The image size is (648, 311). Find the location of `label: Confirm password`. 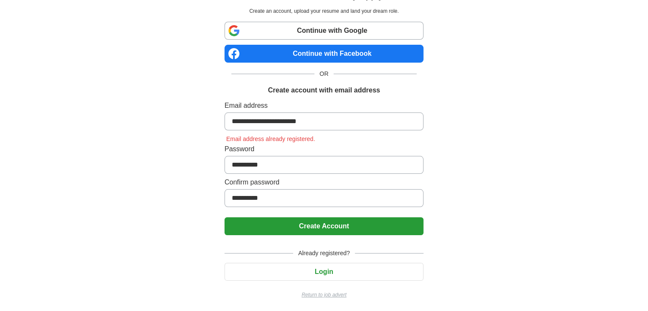

label: Confirm password is located at coordinates (324, 182).